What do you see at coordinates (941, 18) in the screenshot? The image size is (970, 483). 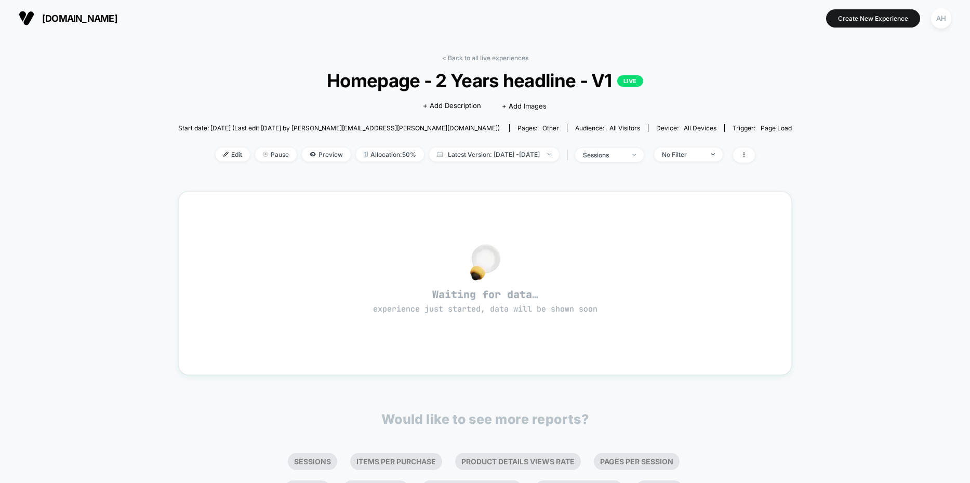 I see `div: AH` at bounding box center [941, 18].